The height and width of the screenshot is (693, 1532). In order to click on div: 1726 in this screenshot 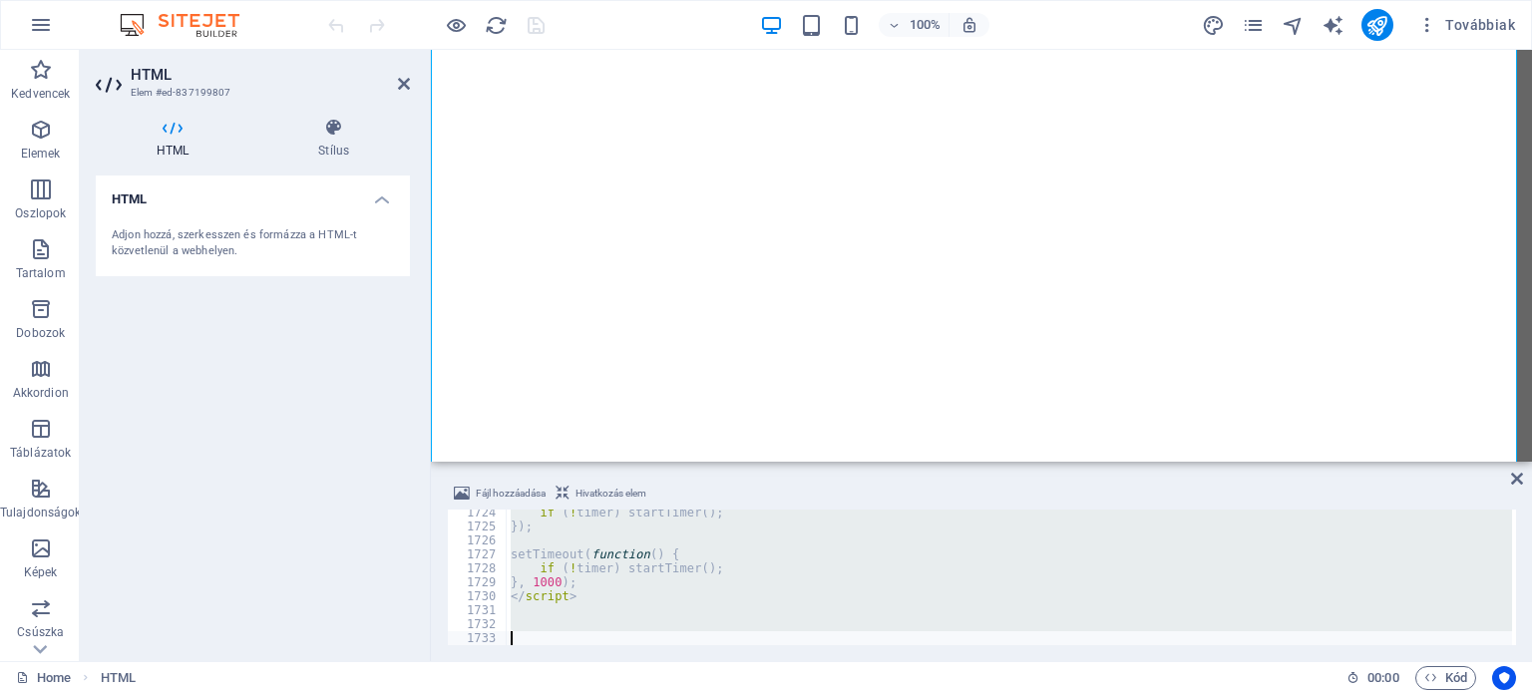, I will do `click(478, 541)`.